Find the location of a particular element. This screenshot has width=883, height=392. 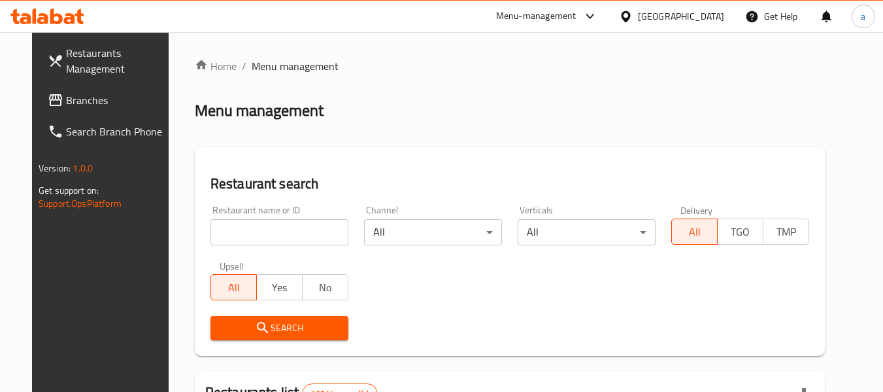

span: Get support on: is located at coordinates (69, 190).